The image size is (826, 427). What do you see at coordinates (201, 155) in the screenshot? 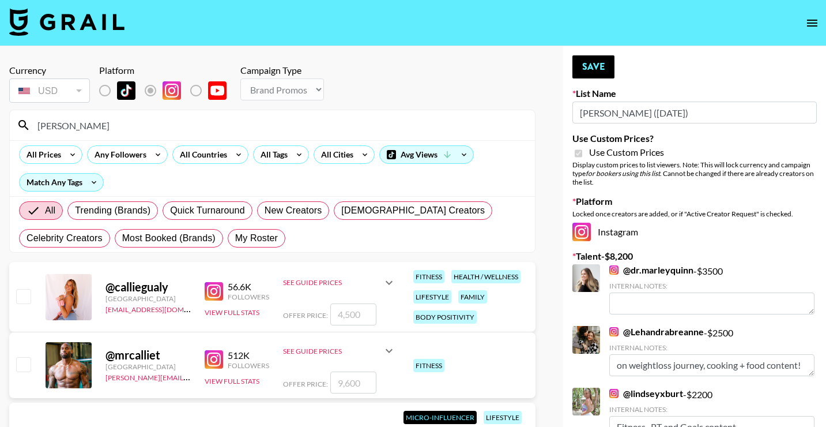
I see `div: All Countries` at bounding box center [201, 155].